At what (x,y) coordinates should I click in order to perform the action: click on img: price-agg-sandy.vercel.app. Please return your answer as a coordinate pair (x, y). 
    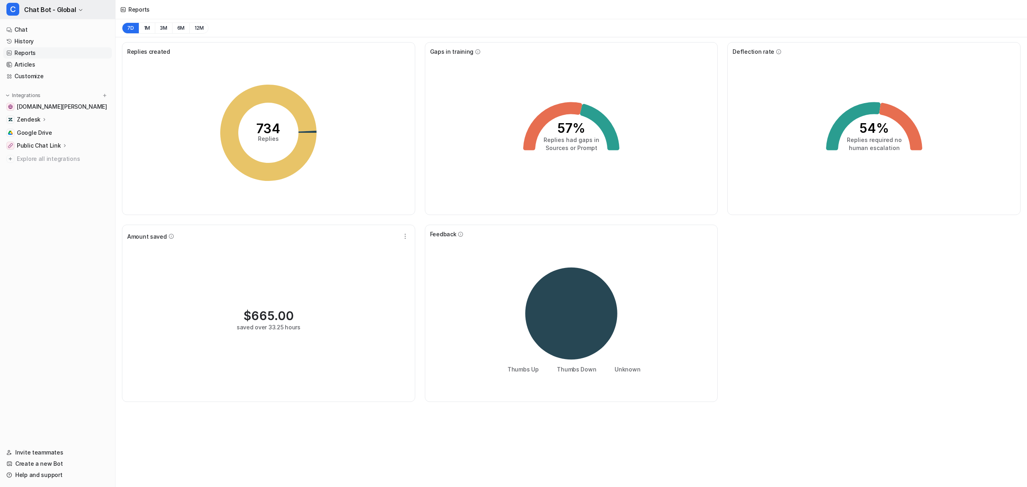
    Looking at the image, I should click on (10, 107).